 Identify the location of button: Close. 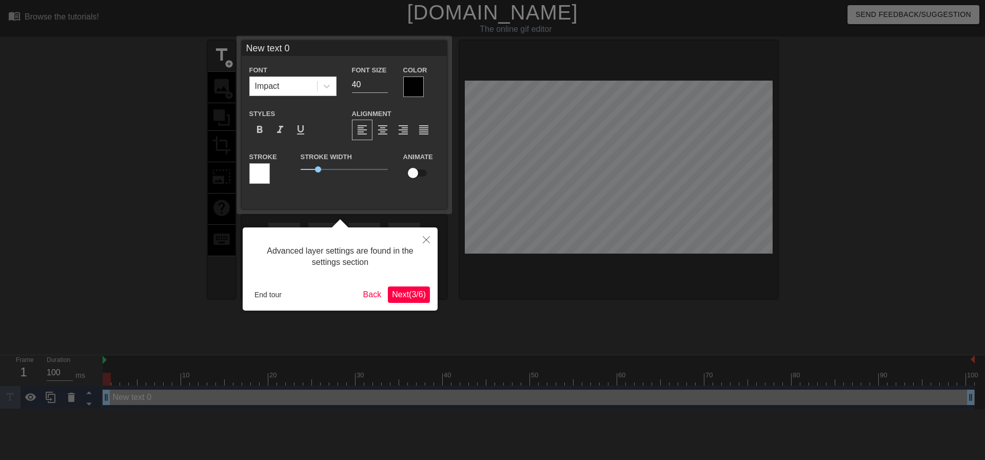
(426, 239).